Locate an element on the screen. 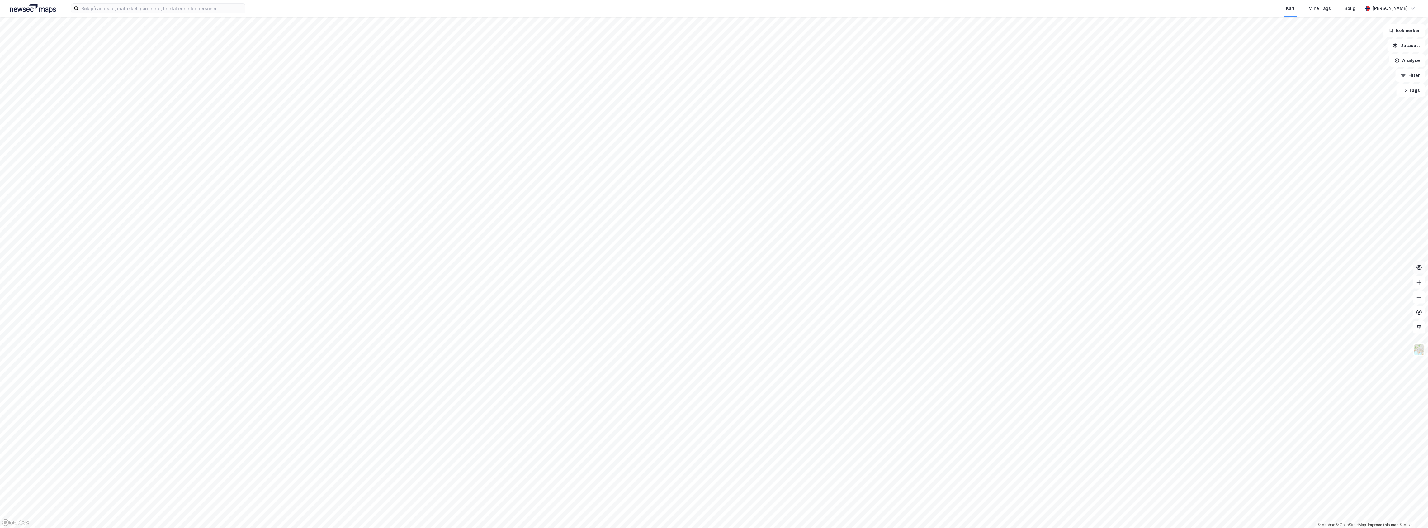 This screenshot has width=1428, height=528. div: Kart is located at coordinates (1291, 8).